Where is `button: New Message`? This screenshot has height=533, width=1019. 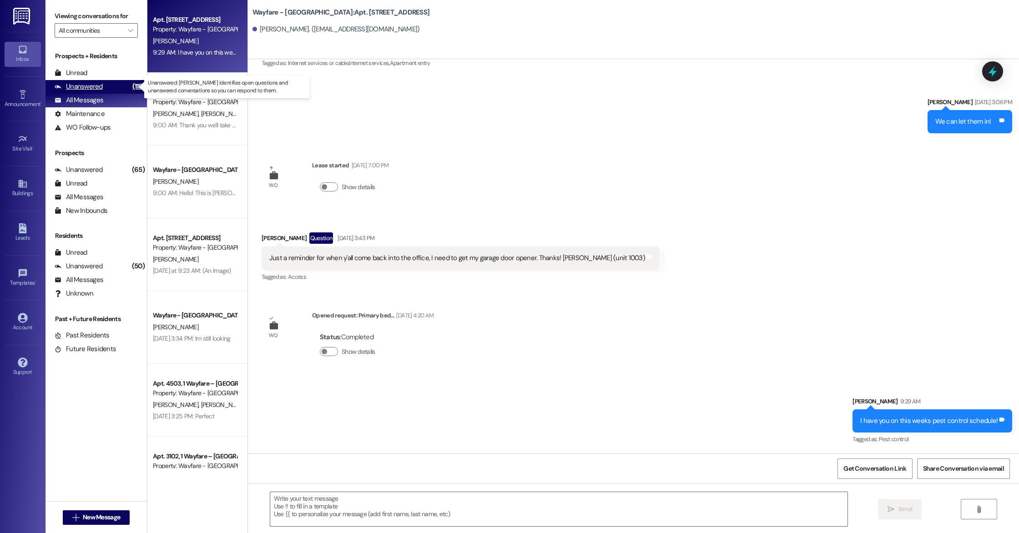 button: New Message is located at coordinates (96, 518).